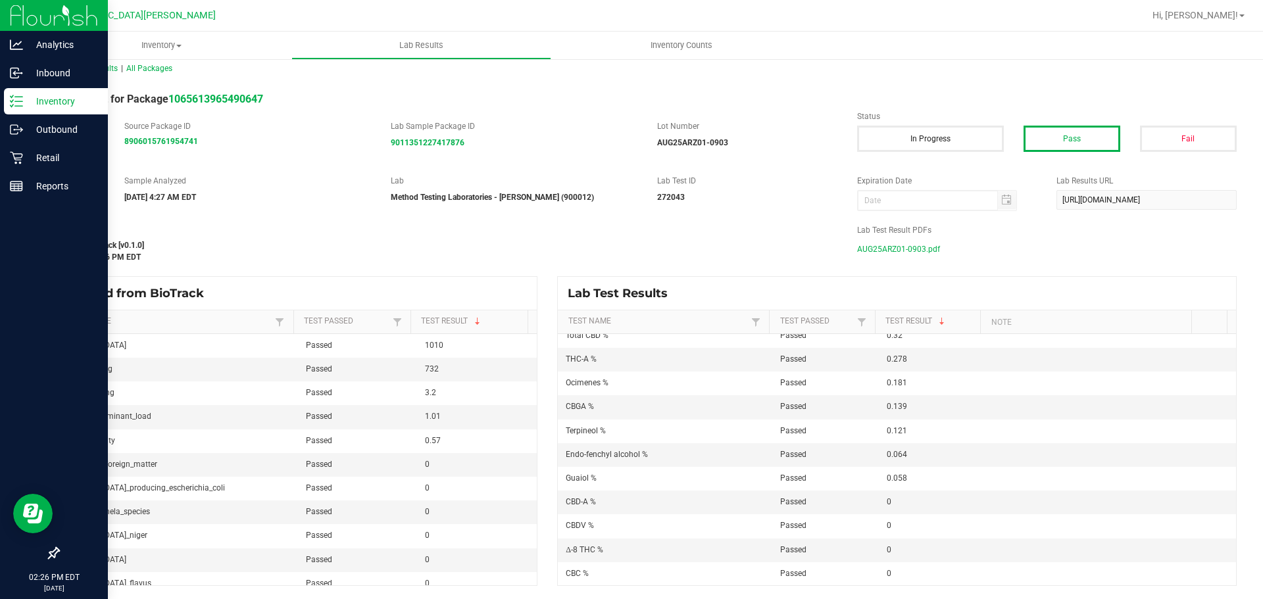 This screenshot has width=1263, height=599. I want to click on label: Lab, so click(514, 181).